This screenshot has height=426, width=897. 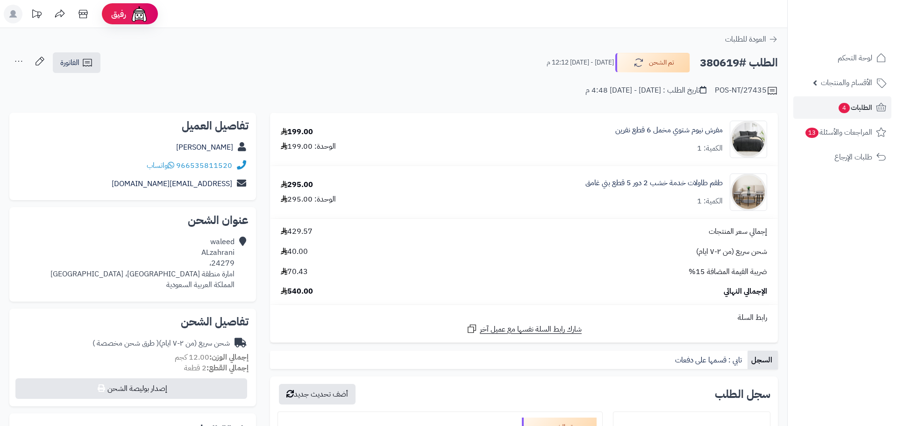 I want to click on span: الطلبات, so click(x=855, y=108).